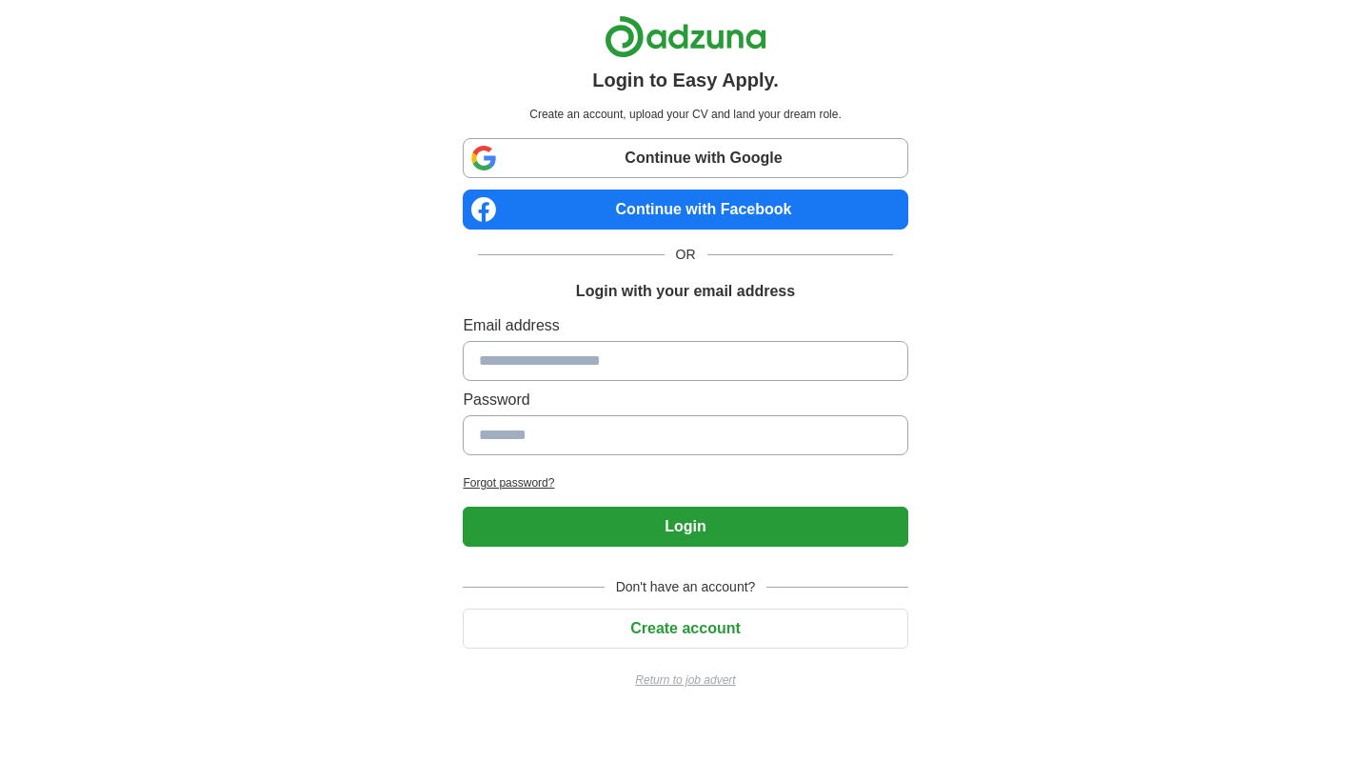 The width and height of the screenshot is (1371, 781). I want to click on p: Return to job advert, so click(684, 680).